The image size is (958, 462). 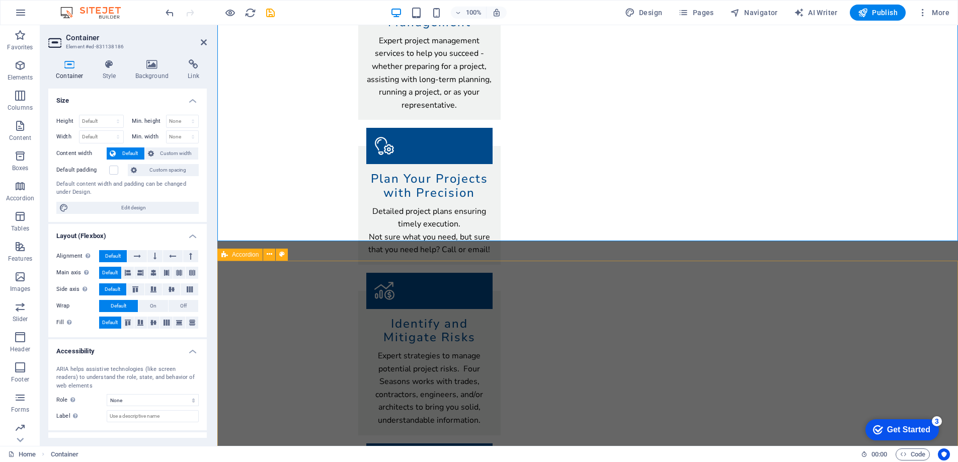 I want to click on span: Custom width, so click(x=176, y=153).